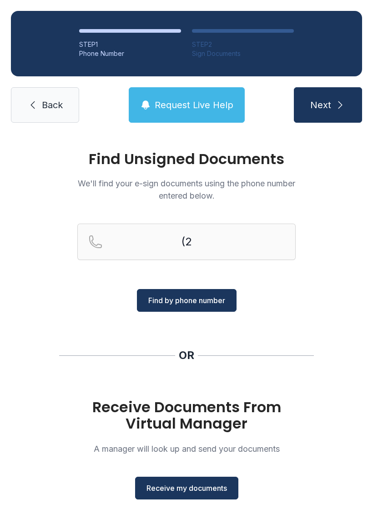 The height and width of the screenshot is (514, 373). Describe the element at coordinates (186, 300) in the screenshot. I see `span: Find by phone number` at that location.